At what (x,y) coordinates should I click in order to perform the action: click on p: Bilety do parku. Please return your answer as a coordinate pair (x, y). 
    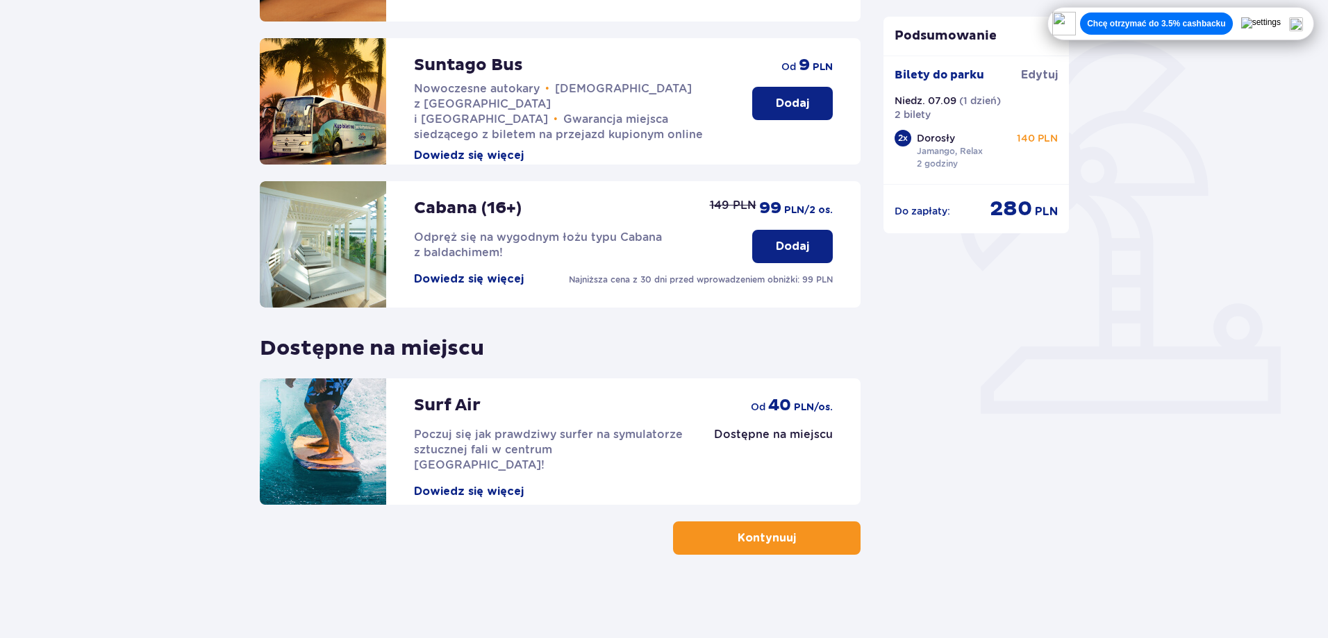
    Looking at the image, I should click on (939, 75).